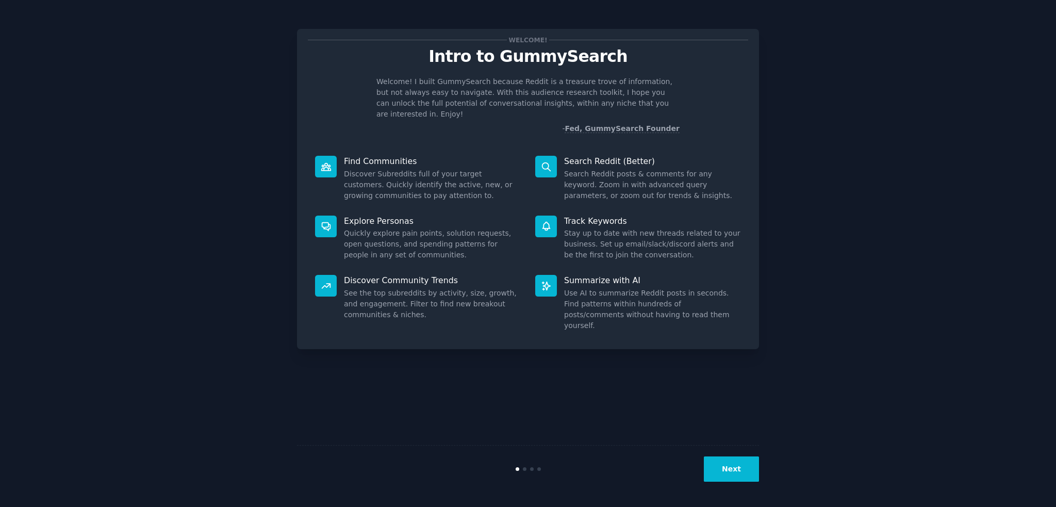  What do you see at coordinates (622, 128) in the screenshot?
I see `a: Fed, GummySearch Founder` at bounding box center [622, 128].